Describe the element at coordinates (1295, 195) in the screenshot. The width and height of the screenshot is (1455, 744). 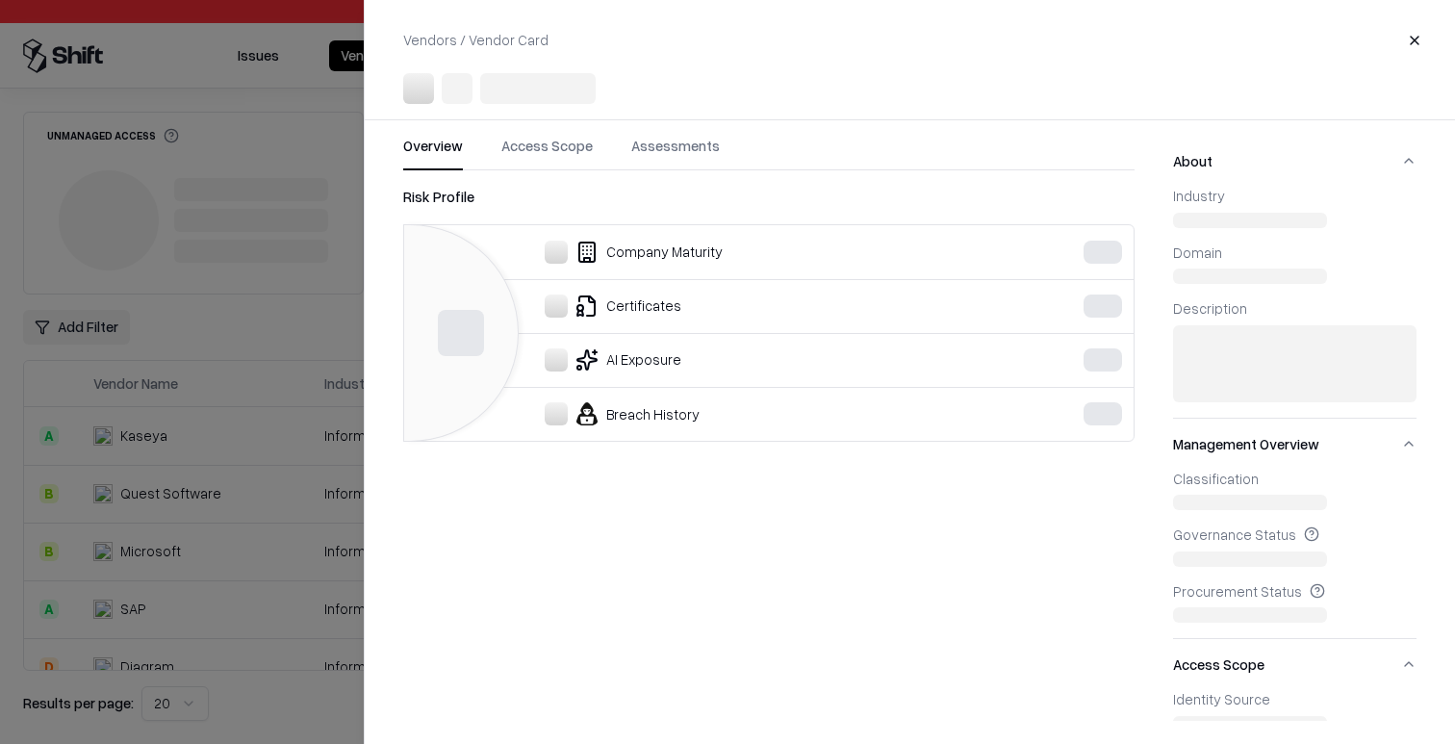
I see `div: Industry` at that location.